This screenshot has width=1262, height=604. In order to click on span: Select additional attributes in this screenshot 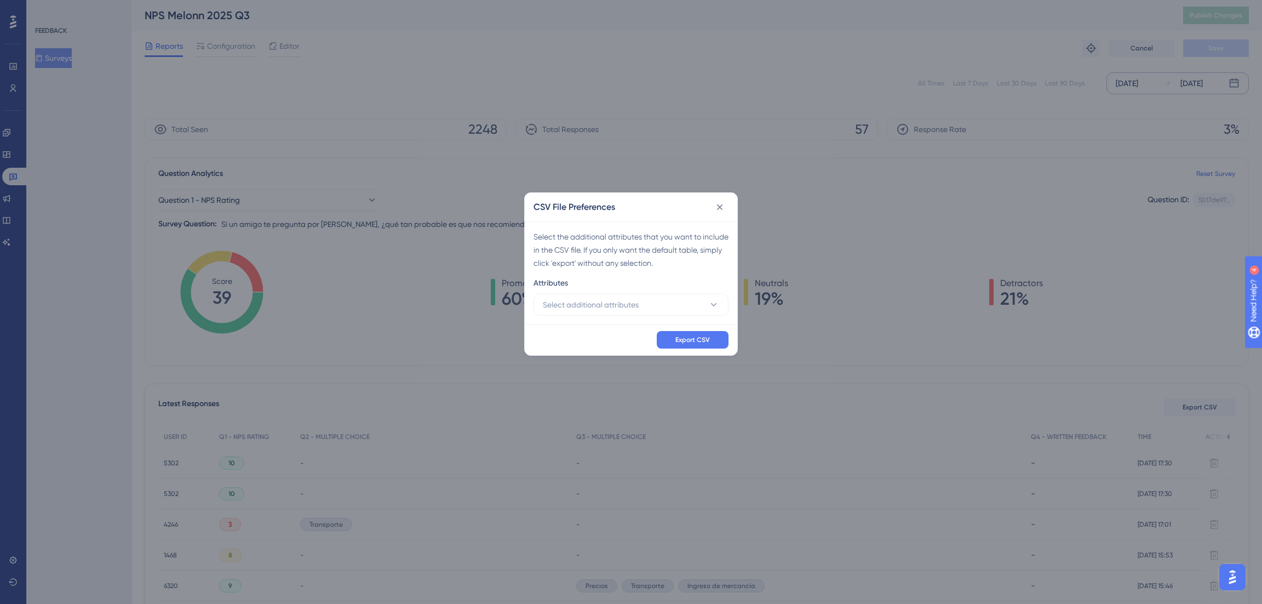, I will do `click(591, 305)`.